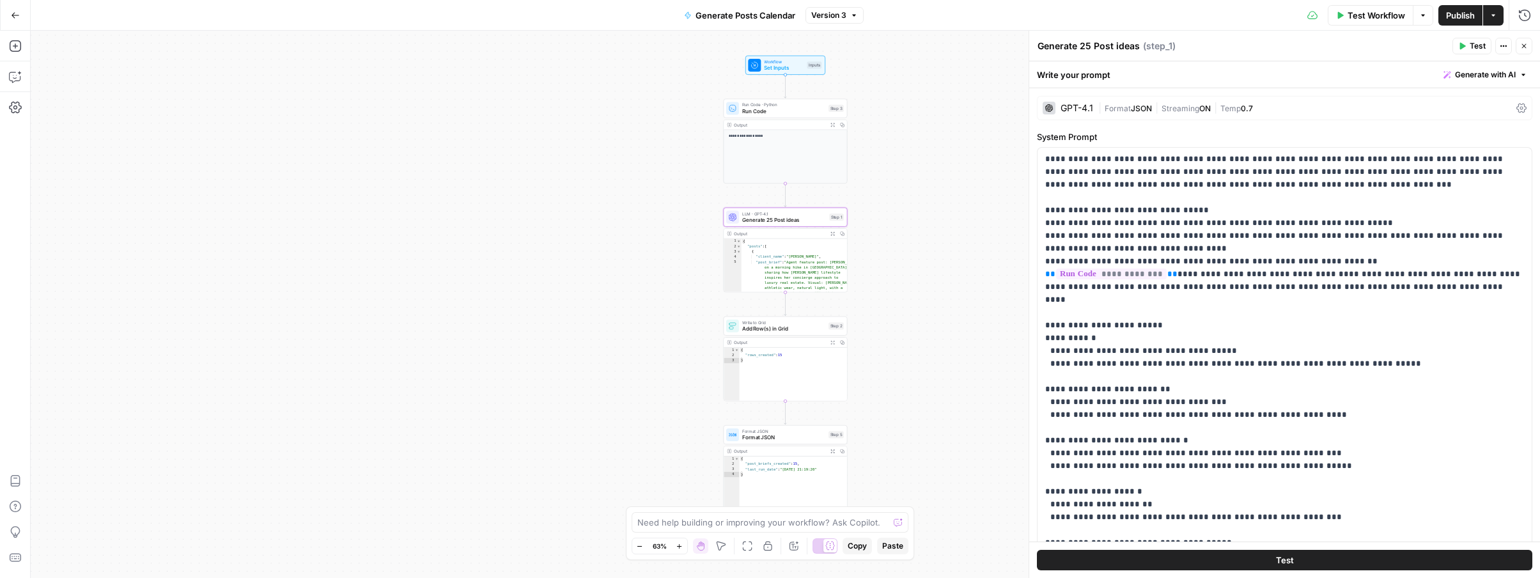 The image size is (1540, 578). What do you see at coordinates (746, 15) in the screenshot?
I see `span: Generate Posts Calendar` at bounding box center [746, 15].